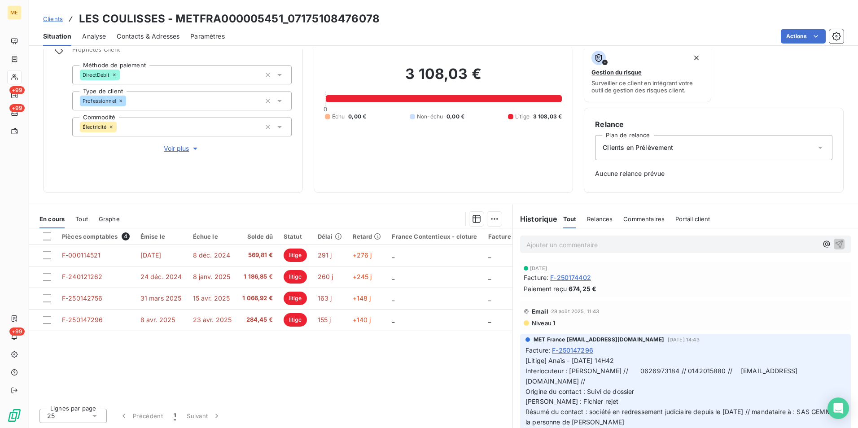  I want to click on span: Voir plus, so click(182, 148).